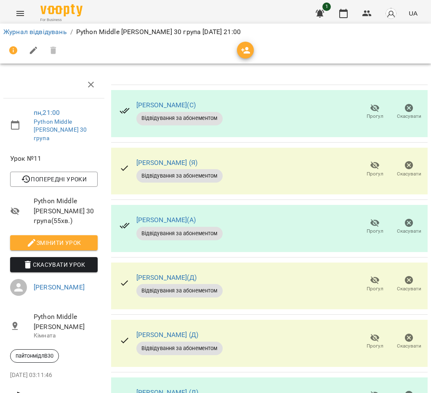  Describe the element at coordinates (54, 159) in the screenshot. I see `span: Урок №11` at that location.